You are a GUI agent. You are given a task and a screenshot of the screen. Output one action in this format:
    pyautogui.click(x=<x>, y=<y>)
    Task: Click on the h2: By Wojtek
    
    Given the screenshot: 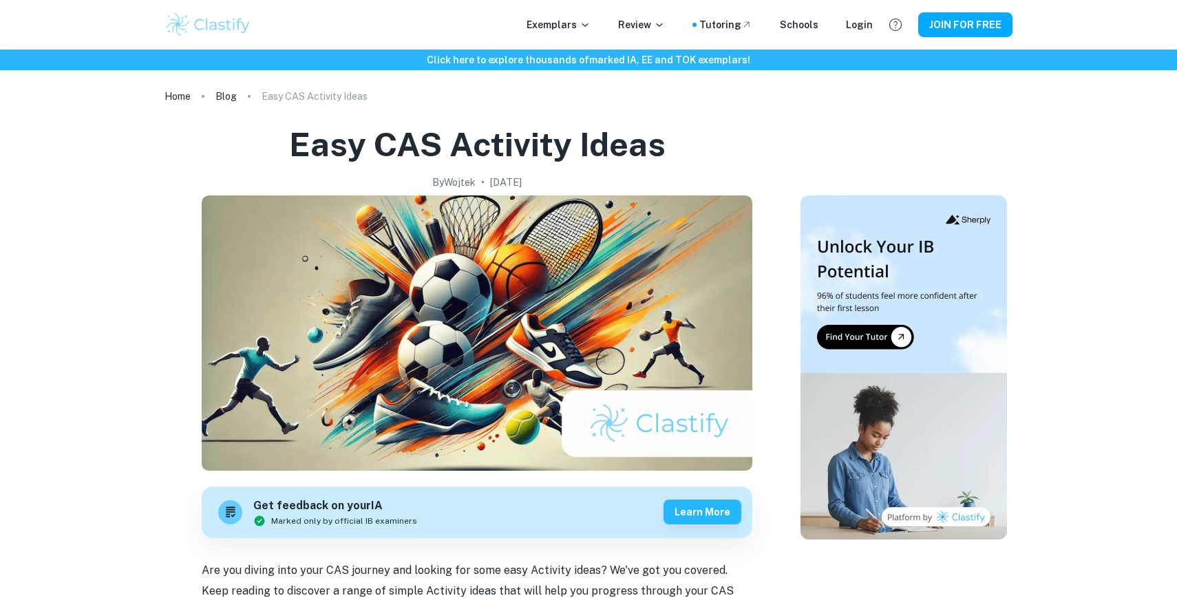 What is the action you would take?
    pyautogui.click(x=453, y=182)
    